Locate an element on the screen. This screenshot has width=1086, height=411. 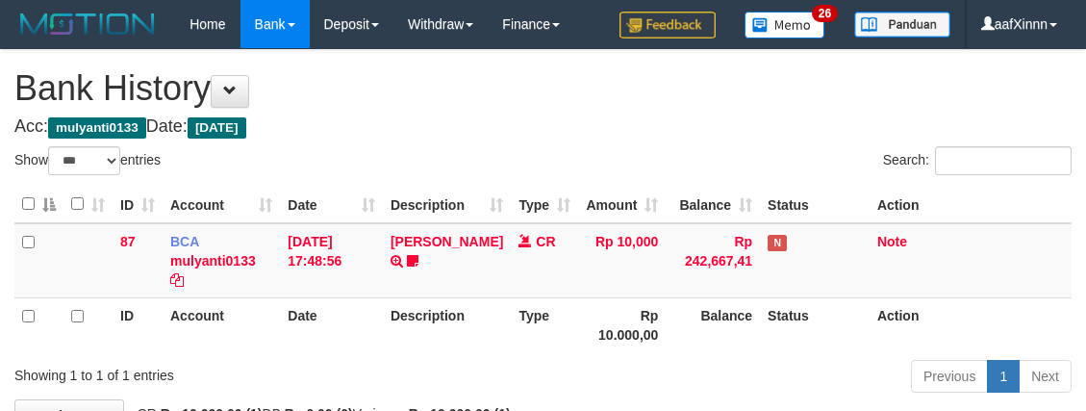
a: mulyanti0133 is located at coordinates (213, 261).